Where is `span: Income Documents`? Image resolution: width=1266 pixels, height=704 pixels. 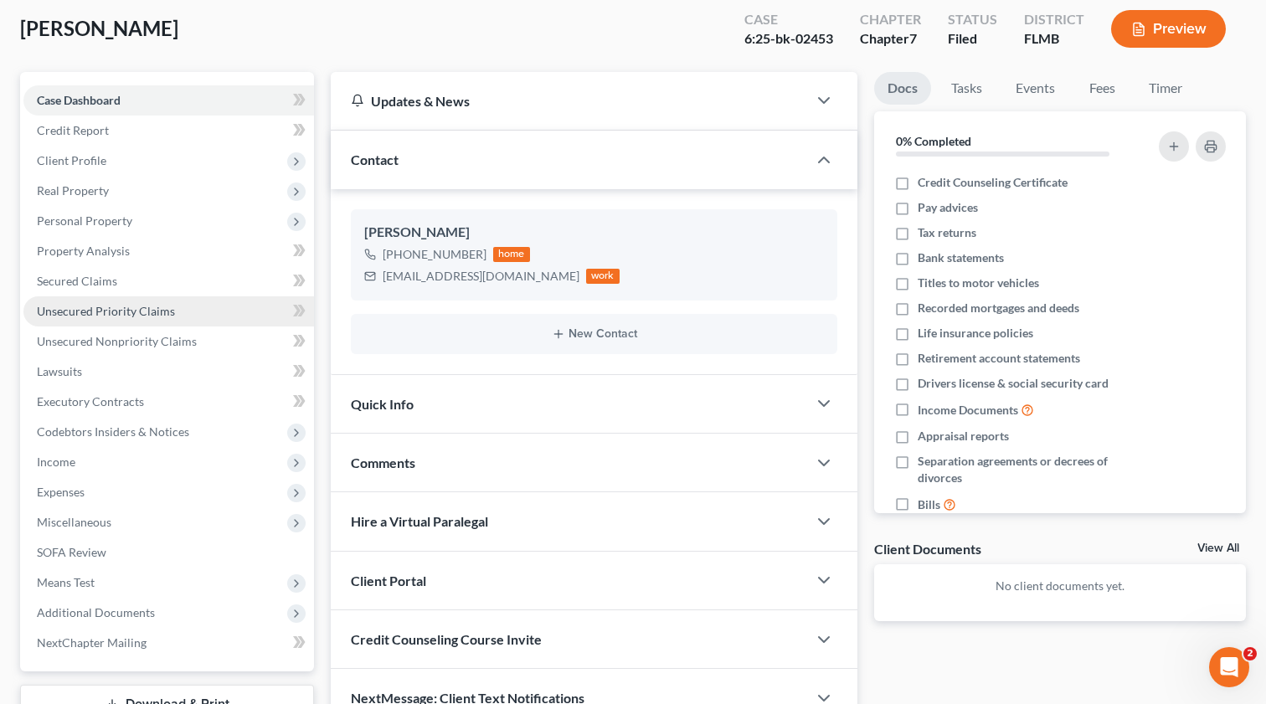 span: Income Documents is located at coordinates (968, 410).